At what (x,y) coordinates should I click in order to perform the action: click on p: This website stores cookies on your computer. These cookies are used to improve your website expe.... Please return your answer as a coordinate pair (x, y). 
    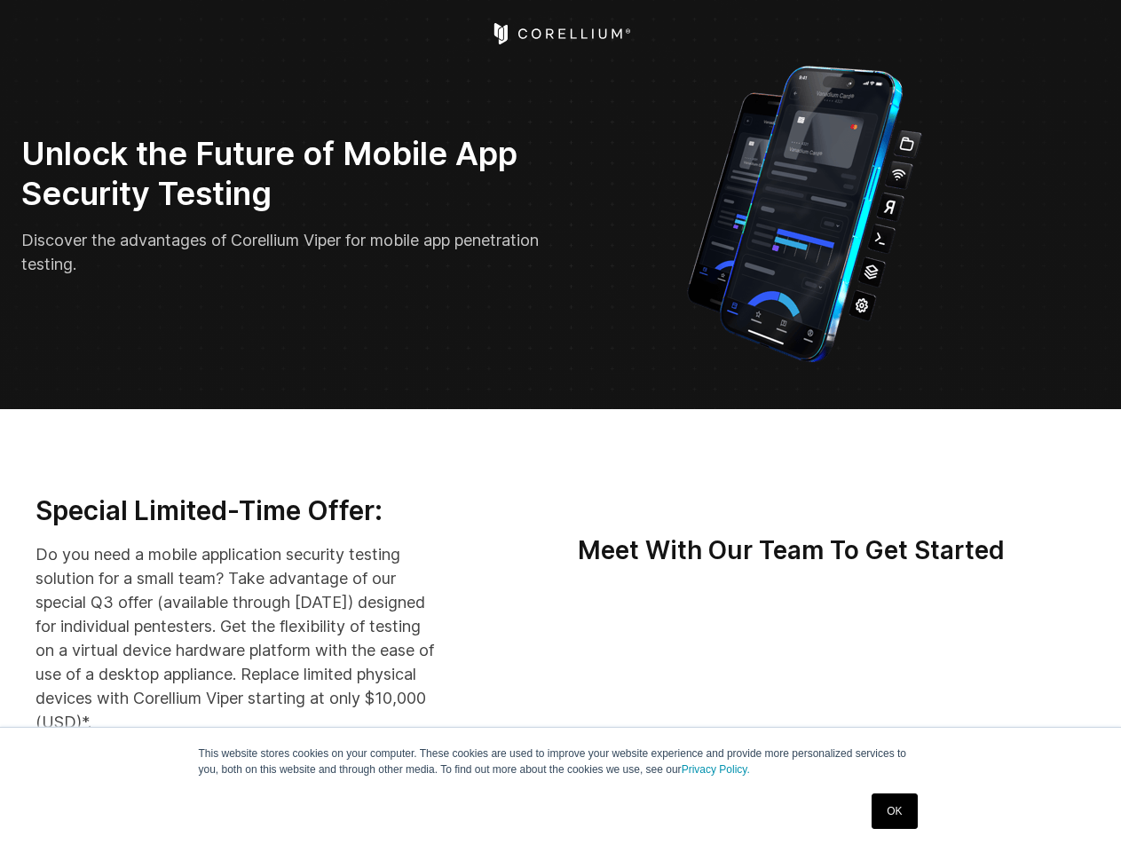
    Looking at the image, I should click on (561, 762).